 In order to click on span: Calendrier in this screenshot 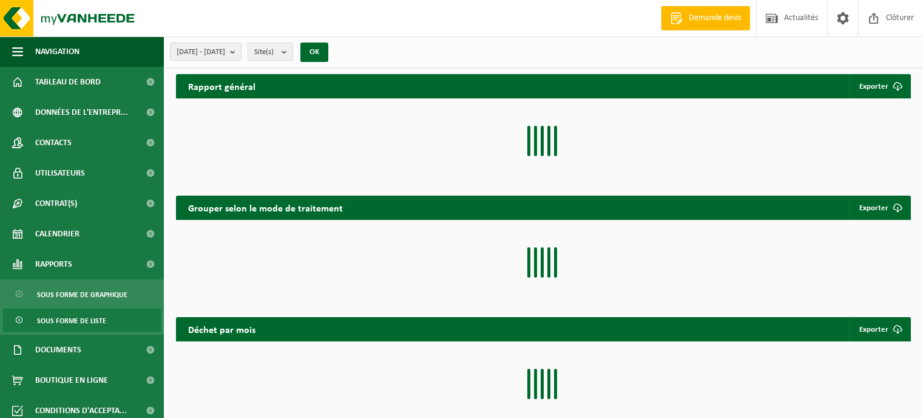, I will do `click(57, 234)`.